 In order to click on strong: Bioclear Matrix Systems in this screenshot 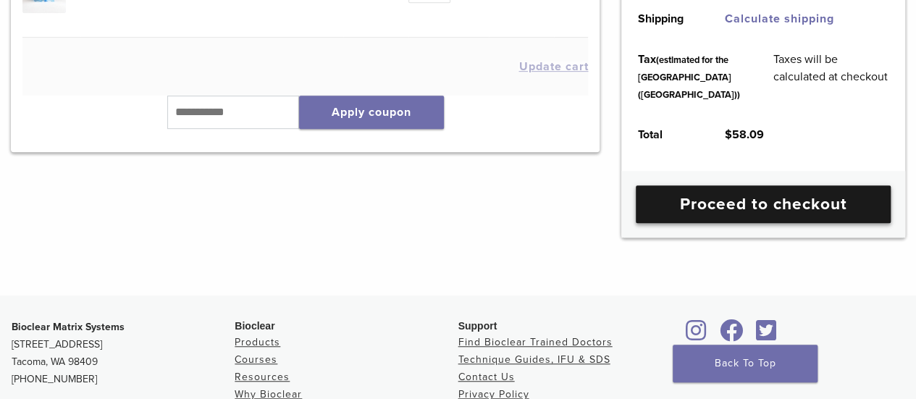, I will do `click(68, 327)`.